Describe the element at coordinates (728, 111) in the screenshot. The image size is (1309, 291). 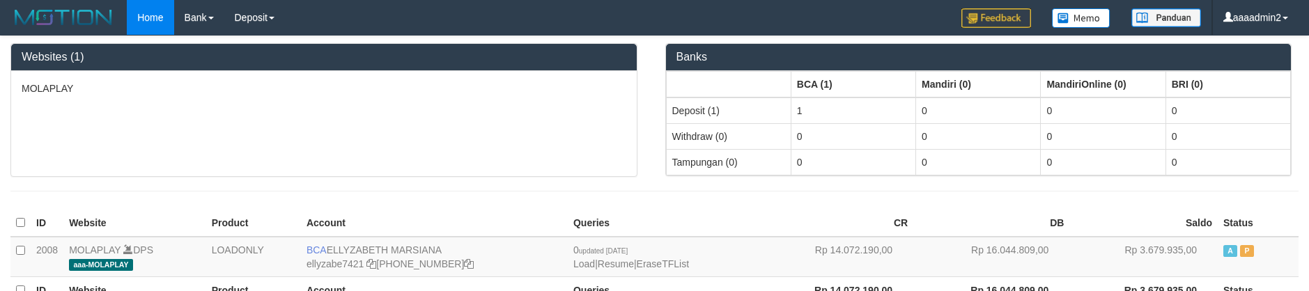
I see `td: Deposit (1)` at that location.